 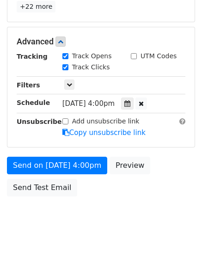 I want to click on strong: Tracking, so click(x=32, y=56).